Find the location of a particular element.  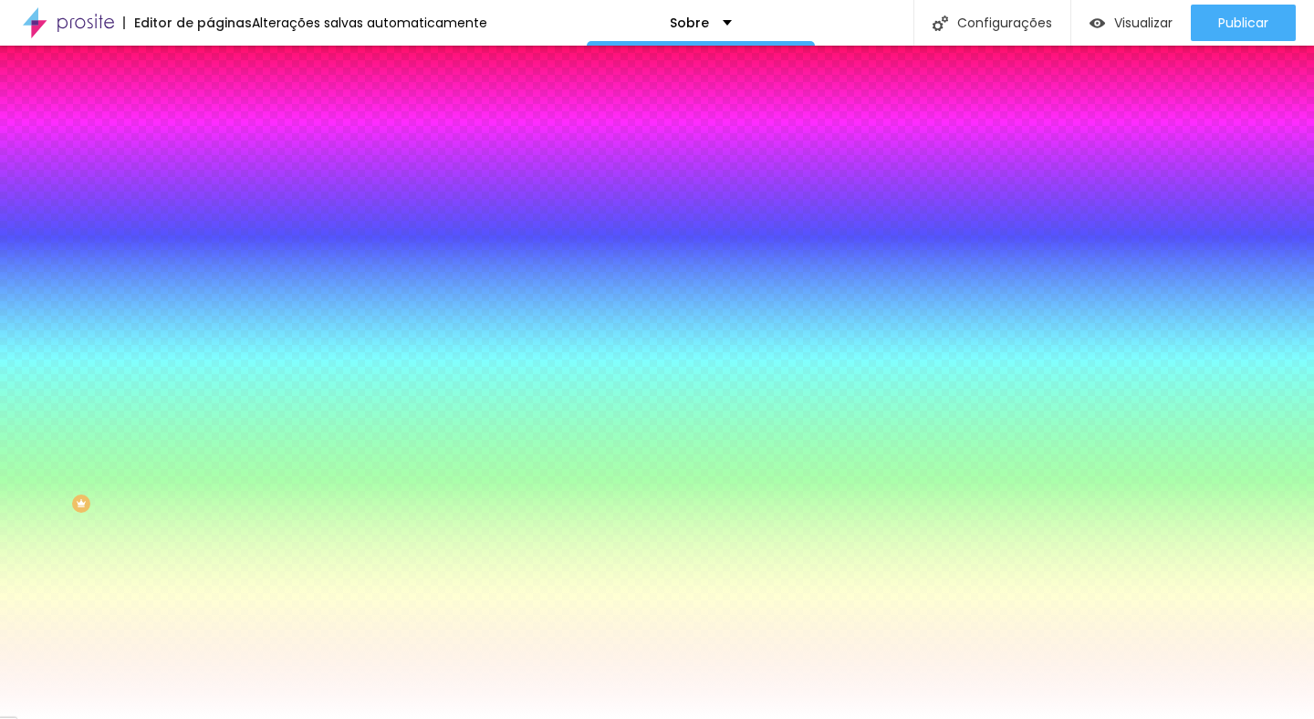

span: Visualizar is located at coordinates (1143, 23).